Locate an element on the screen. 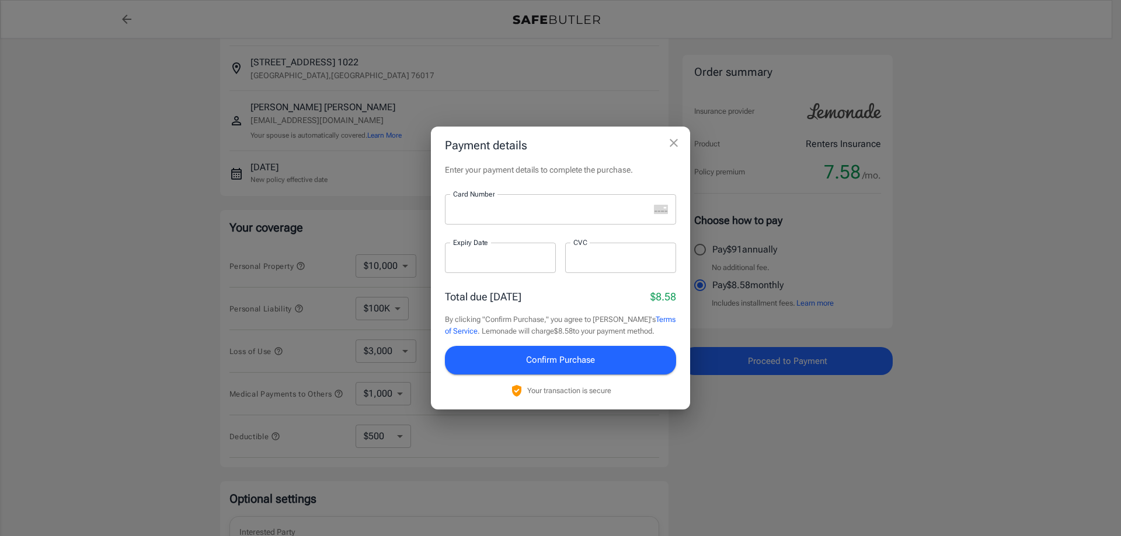  label: CVC is located at coordinates (580, 242).